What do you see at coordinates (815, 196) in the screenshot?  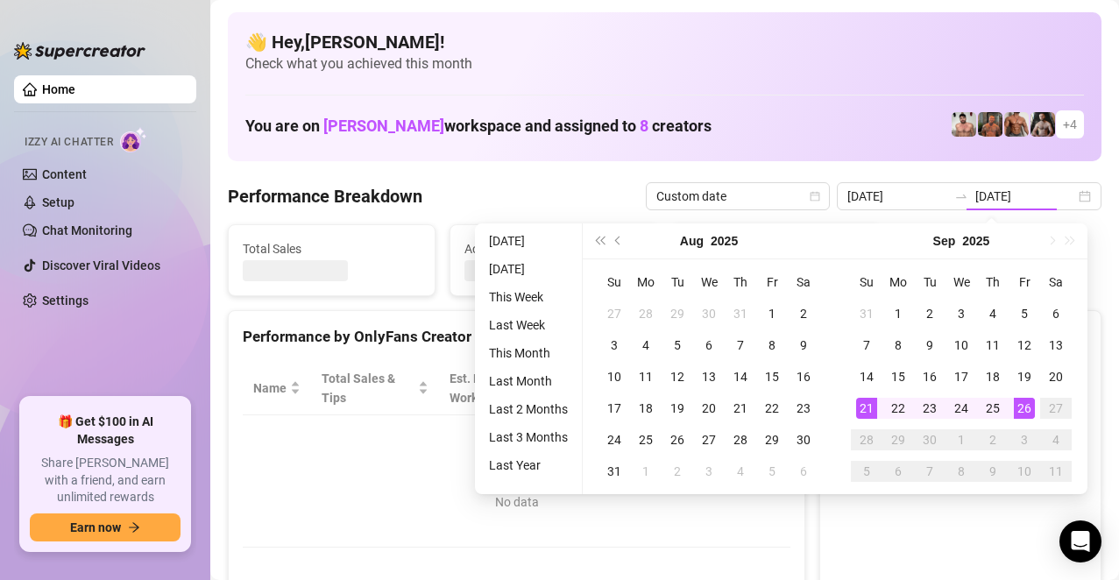 I see `span: calendar` at bounding box center [815, 196].